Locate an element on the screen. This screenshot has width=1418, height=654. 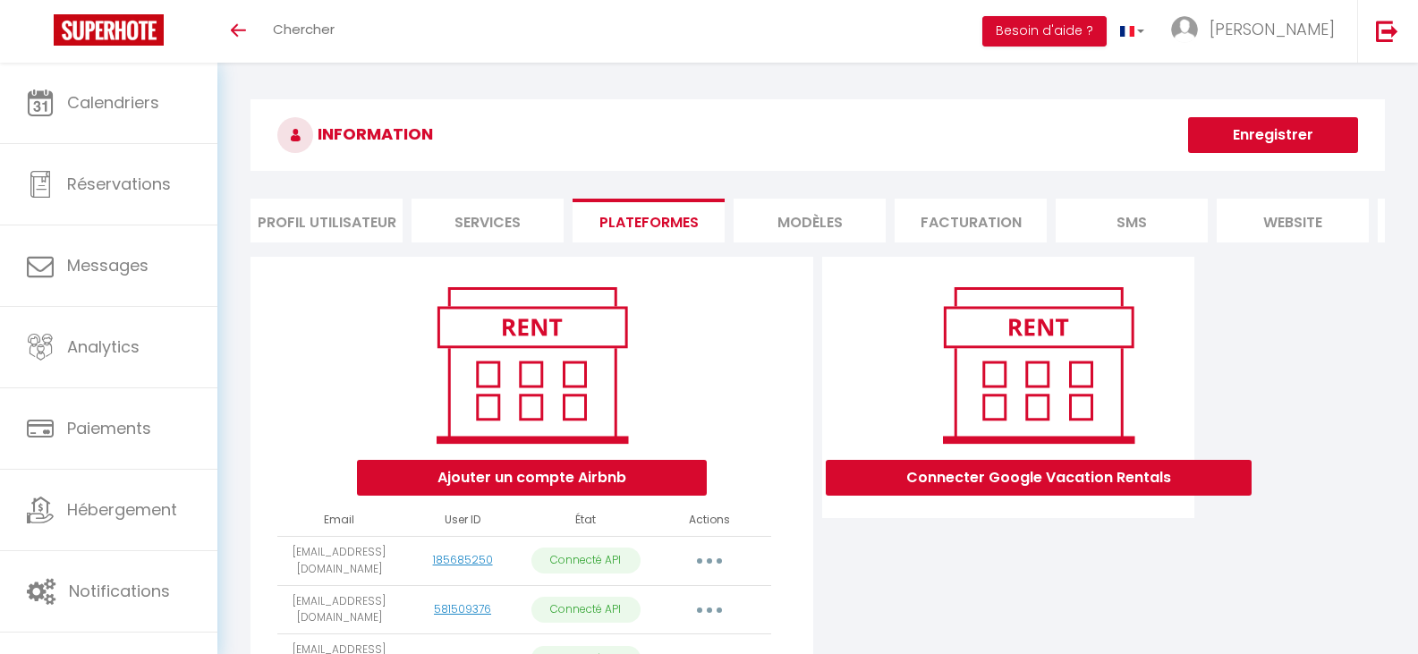
li: MODÈLES is located at coordinates (810, 220).